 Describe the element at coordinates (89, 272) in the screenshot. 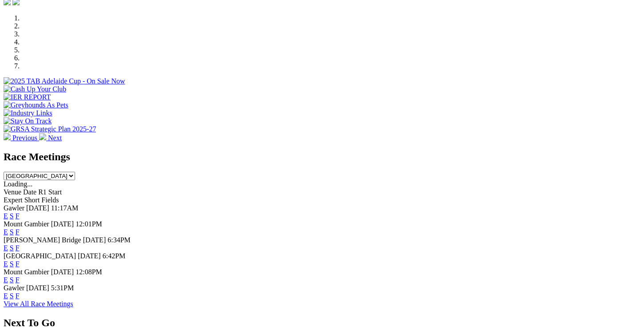

I see `span: 12:08PM` at that location.